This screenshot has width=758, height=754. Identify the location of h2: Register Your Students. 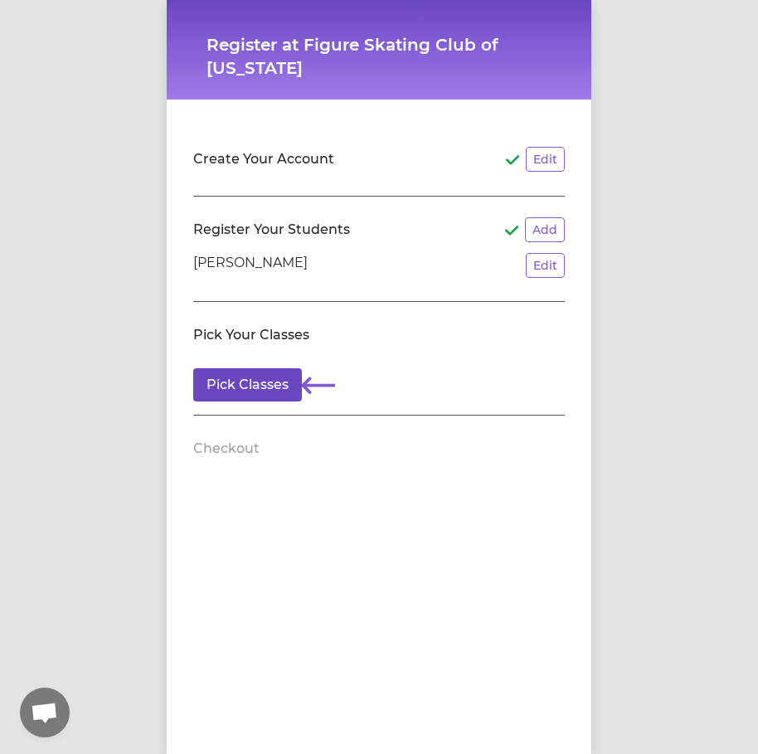
(271, 230).